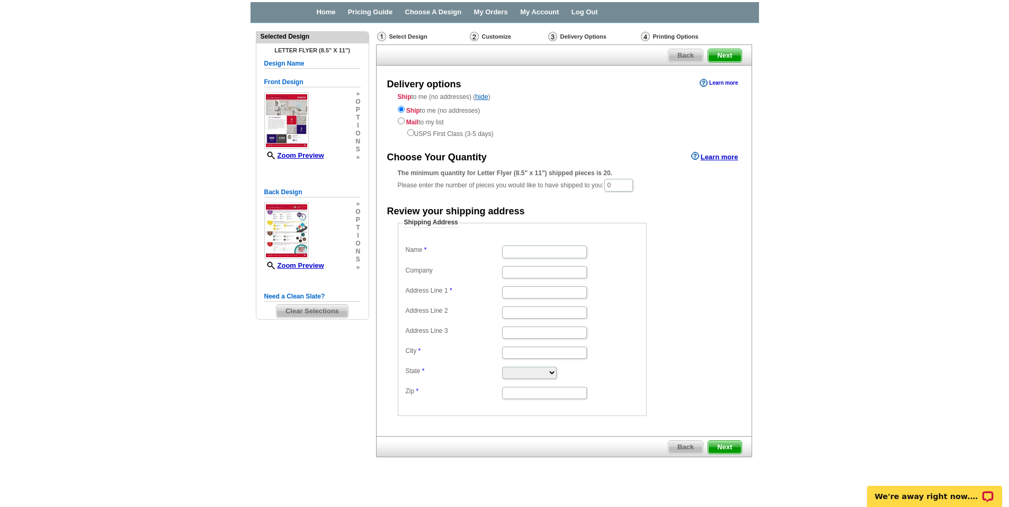 The width and height of the screenshot is (1009, 507). What do you see at coordinates (564, 181) in the screenshot?
I see `div: Please enter the number of pieces you would like to have shipped to you:` at bounding box center [564, 181].